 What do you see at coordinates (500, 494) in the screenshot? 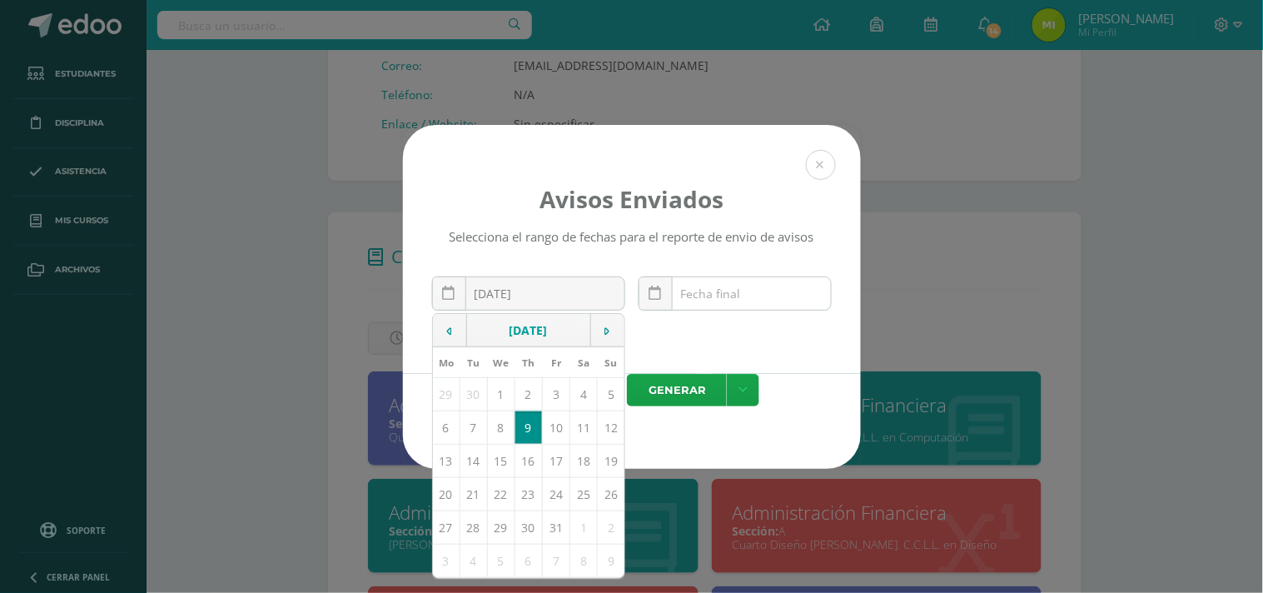
I see `td: 22` at bounding box center [500, 494].